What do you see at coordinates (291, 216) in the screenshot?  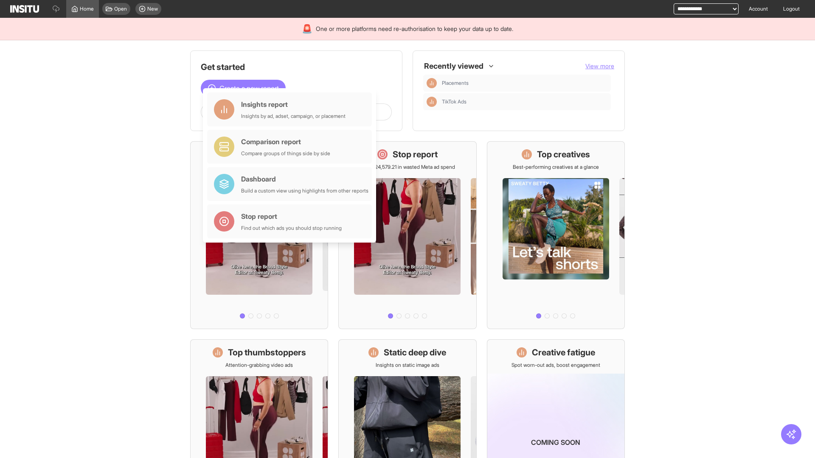 I see `div: Stop report` at bounding box center [291, 216].